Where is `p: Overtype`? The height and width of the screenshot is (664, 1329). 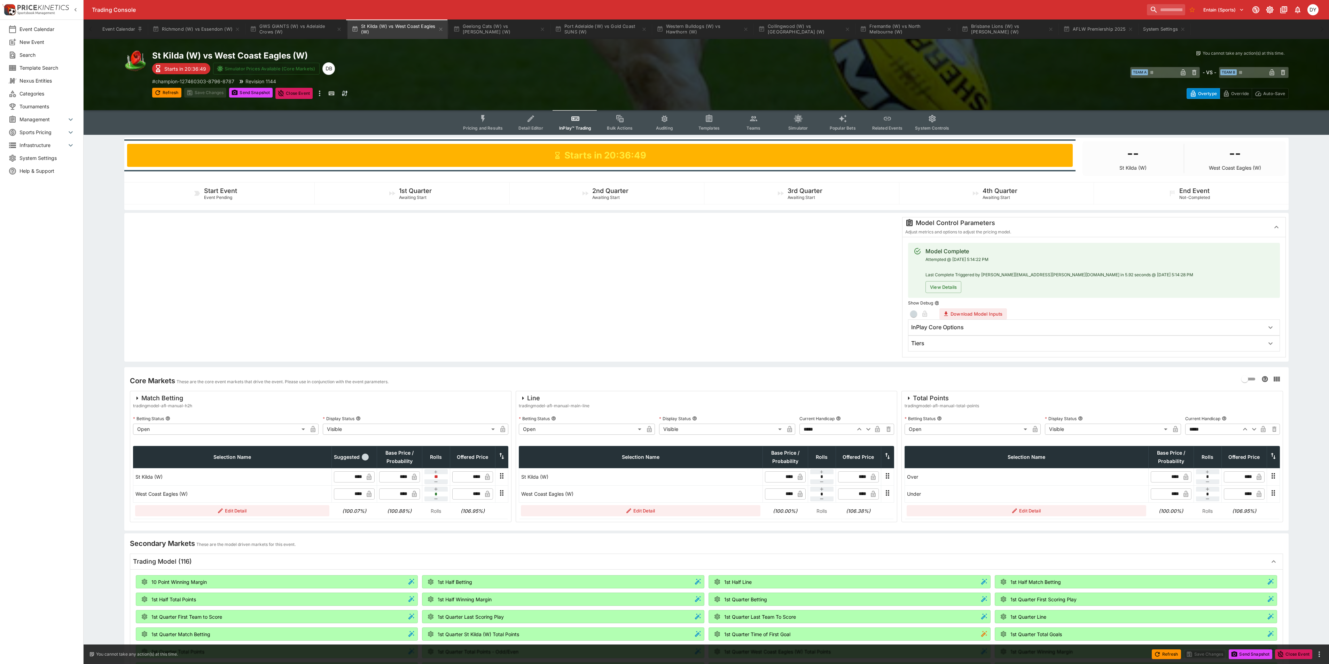
p: Overtype is located at coordinates (1208, 93).